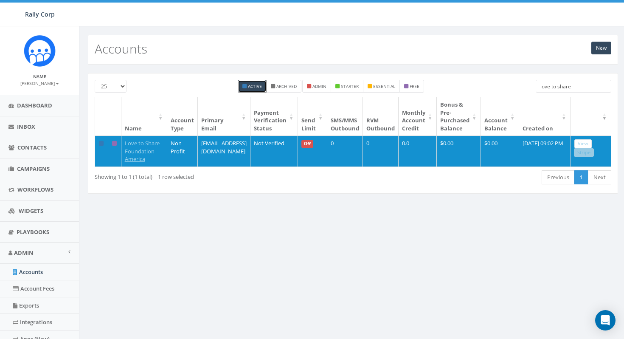 The width and height of the screenshot is (624, 339). What do you see at coordinates (224, 116) in the screenshot?
I see `th: Primary Email : activate to sort column ascending` at bounding box center [224, 116].